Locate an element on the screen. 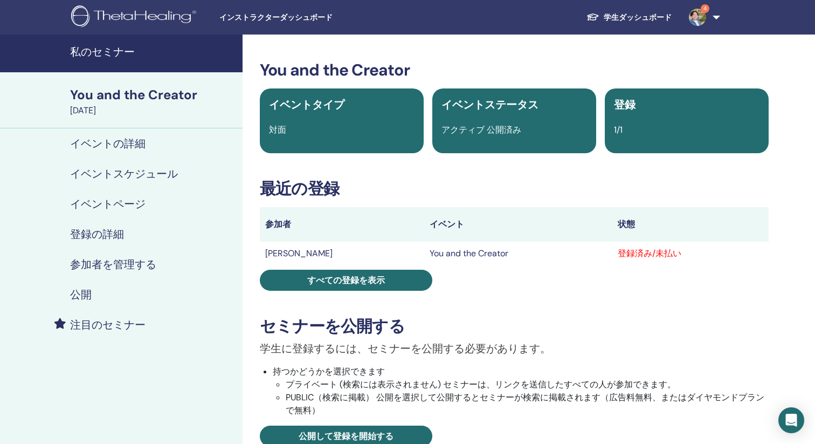 The image size is (815, 444). a: 学生ダッシュボード is located at coordinates (629, 17).